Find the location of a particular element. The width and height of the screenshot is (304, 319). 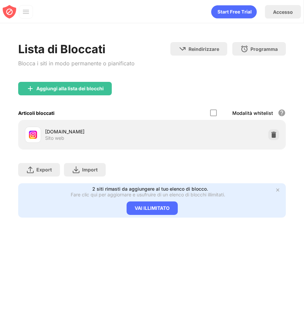

div: VAI ILLIMITATO is located at coordinates (152, 208).